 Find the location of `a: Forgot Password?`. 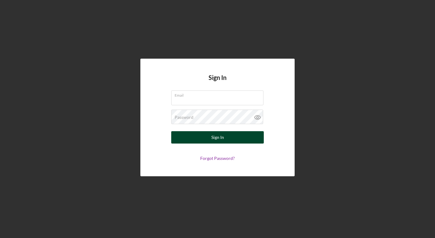

a: Forgot Password? is located at coordinates (218, 158).